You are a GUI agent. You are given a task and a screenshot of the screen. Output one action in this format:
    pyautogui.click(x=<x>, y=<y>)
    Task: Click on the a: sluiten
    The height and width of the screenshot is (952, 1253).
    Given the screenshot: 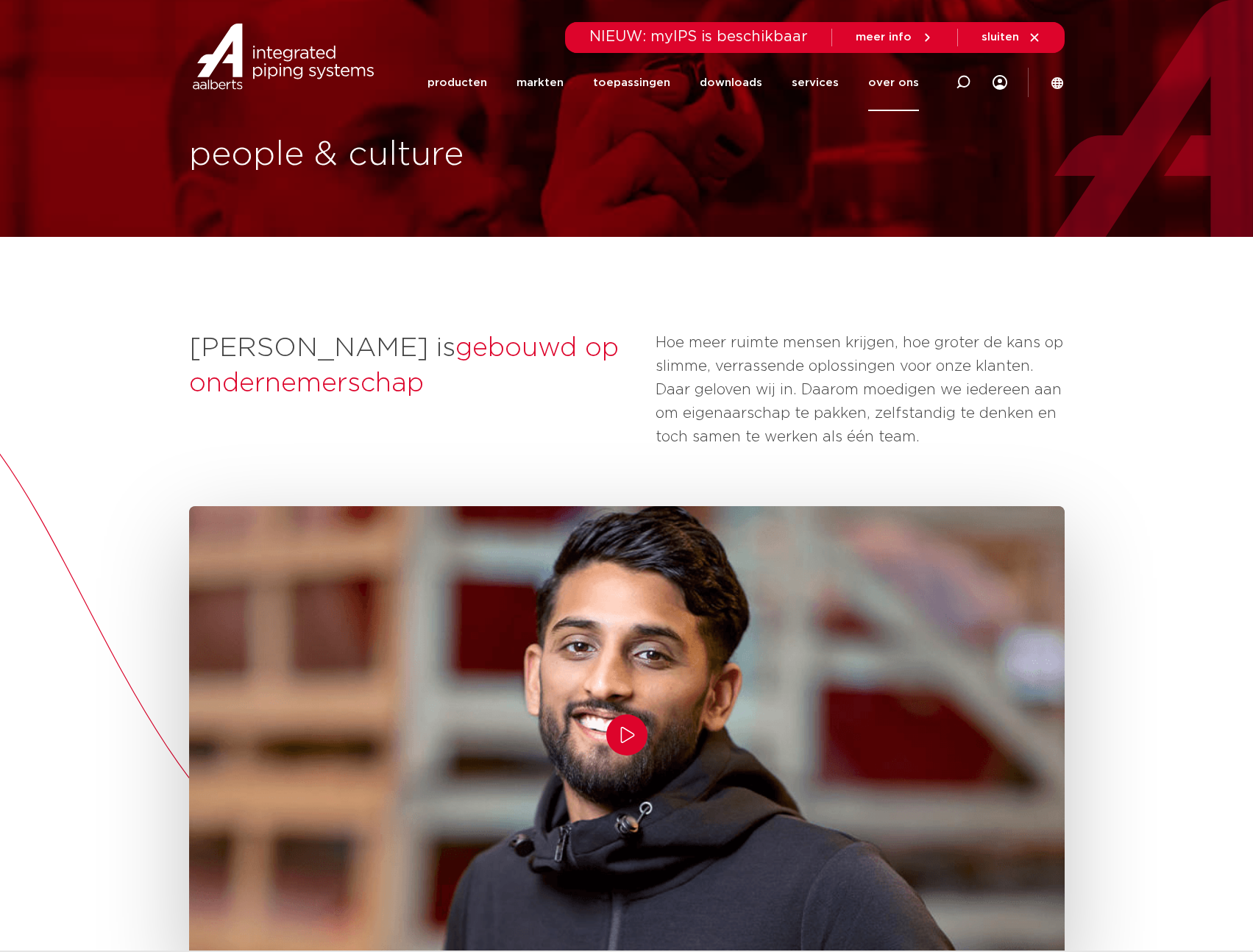 What is the action you would take?
    pyautogui.click(x=1011, y=38)
    